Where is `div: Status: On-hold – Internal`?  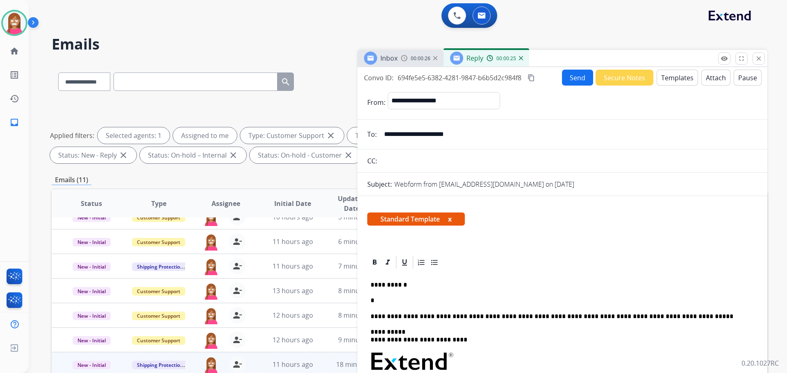 div: Status: On-hold – Internal is located at coordinates (193, 155).